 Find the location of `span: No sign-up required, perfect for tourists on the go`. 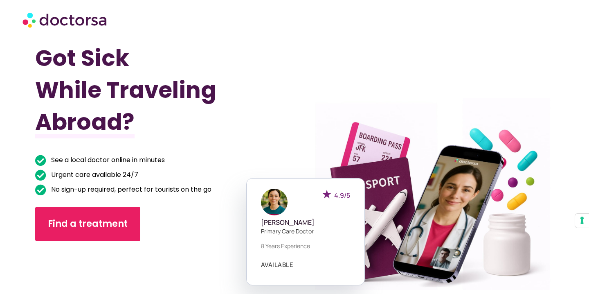

span: No sign-up required, perfect for tourists on the go is located at coordinates (130, 189).